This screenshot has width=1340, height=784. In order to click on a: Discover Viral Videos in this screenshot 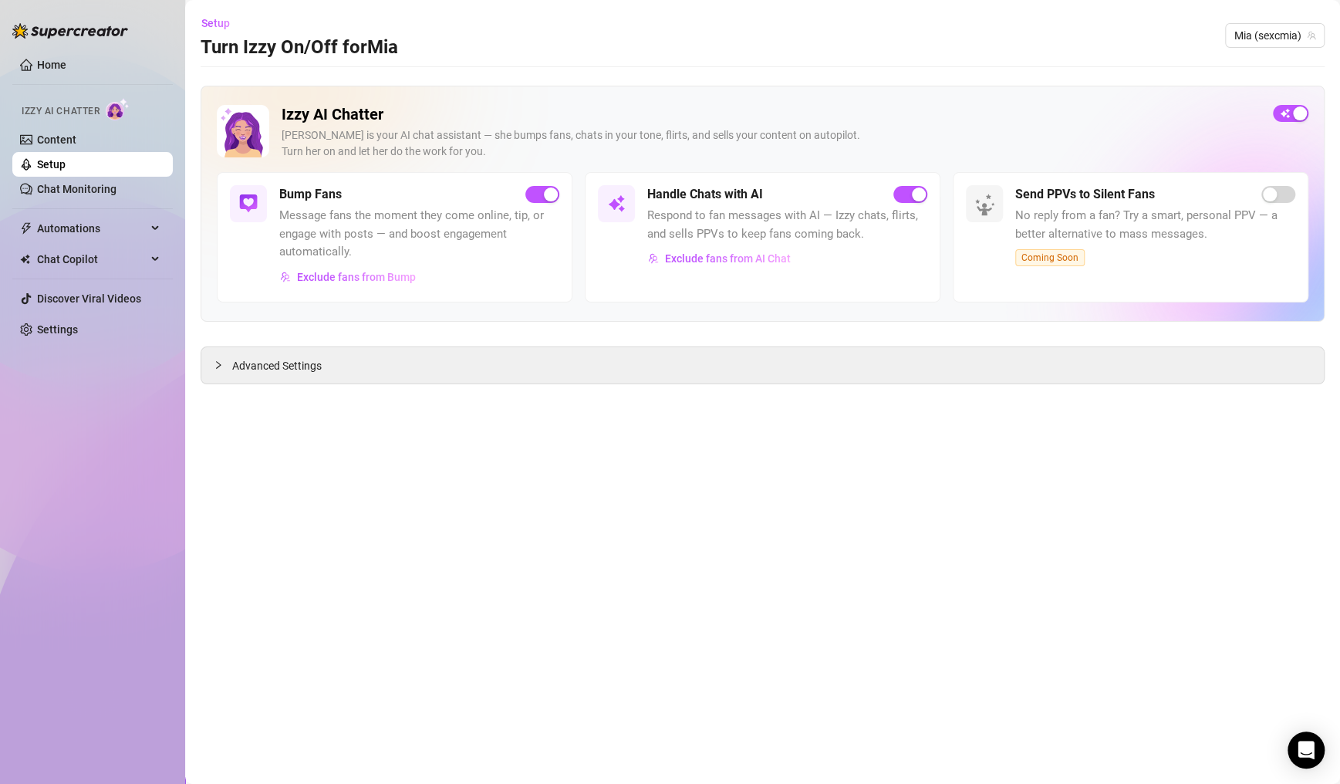, I will do `click(89, 298)`.